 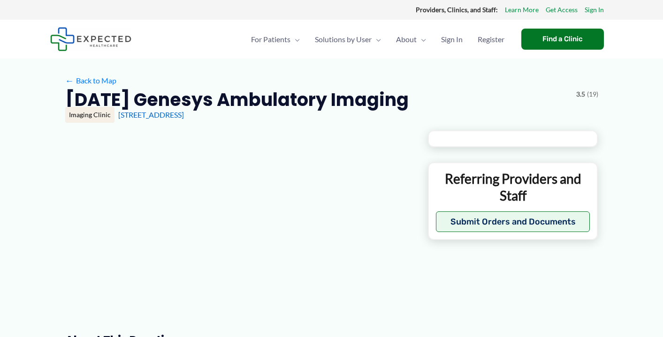 What do you see at coordinates (562, 39) in the screenshot?
I see `div: Find a Clinic` at bounding box center [562, 39].